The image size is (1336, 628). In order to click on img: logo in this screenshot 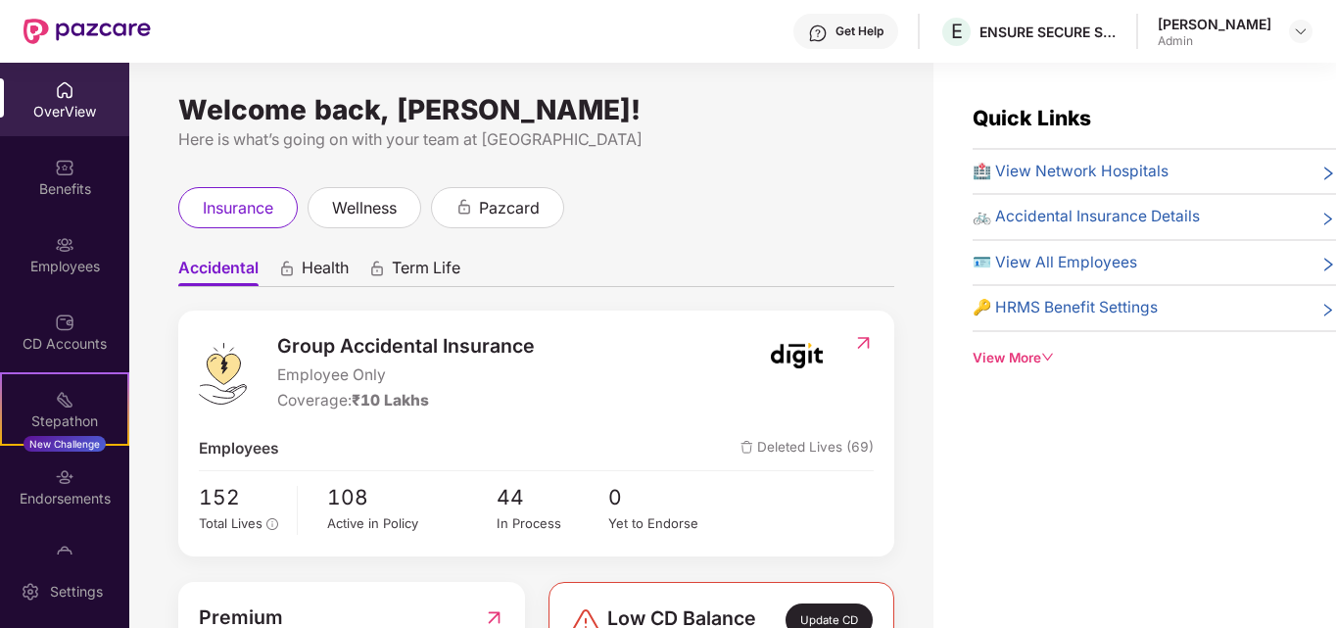, I will do `click(222, 373)`.